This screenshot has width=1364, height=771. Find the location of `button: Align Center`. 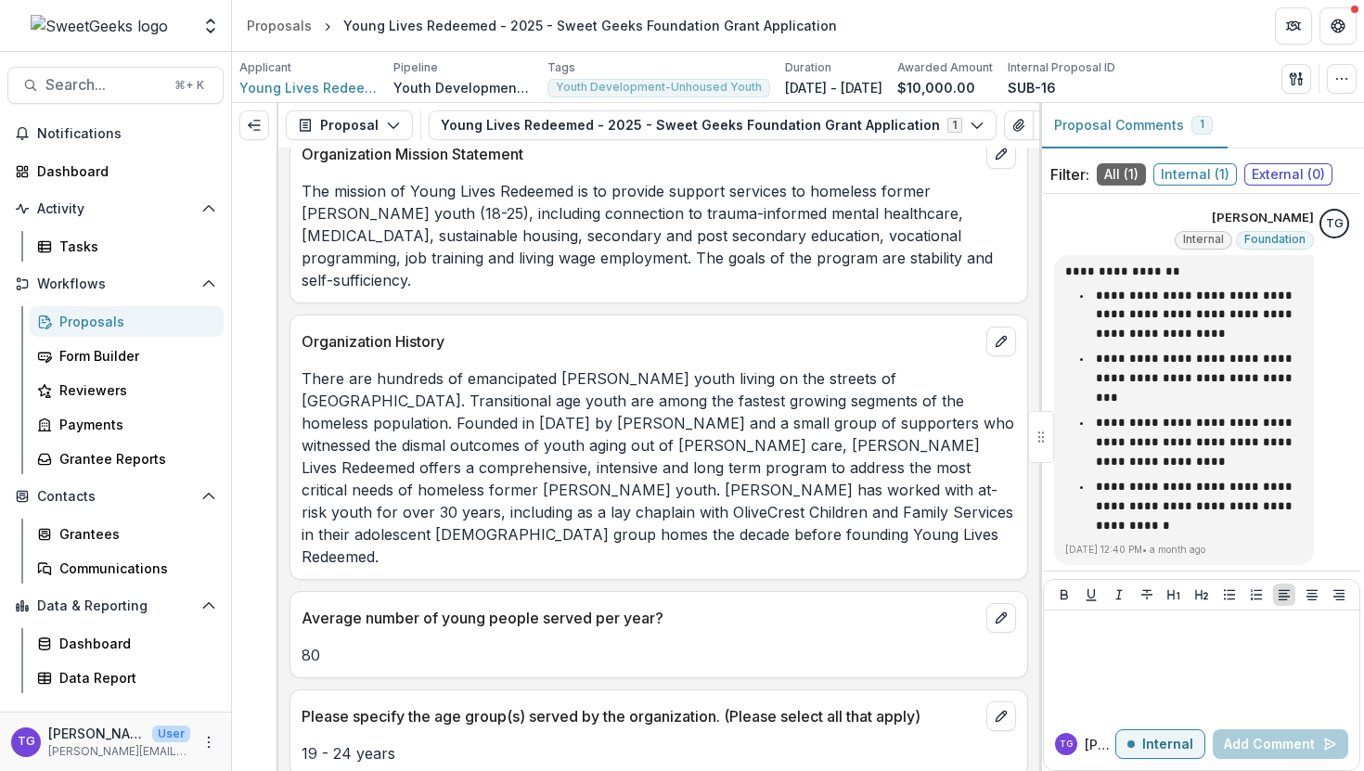

button: Align Center is located at coordinates (1312, 595).